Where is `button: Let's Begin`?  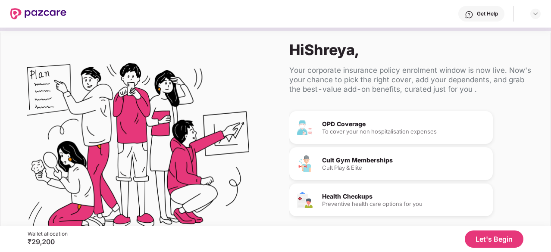
button: Let's Begin is located at coordinates (494, 239).